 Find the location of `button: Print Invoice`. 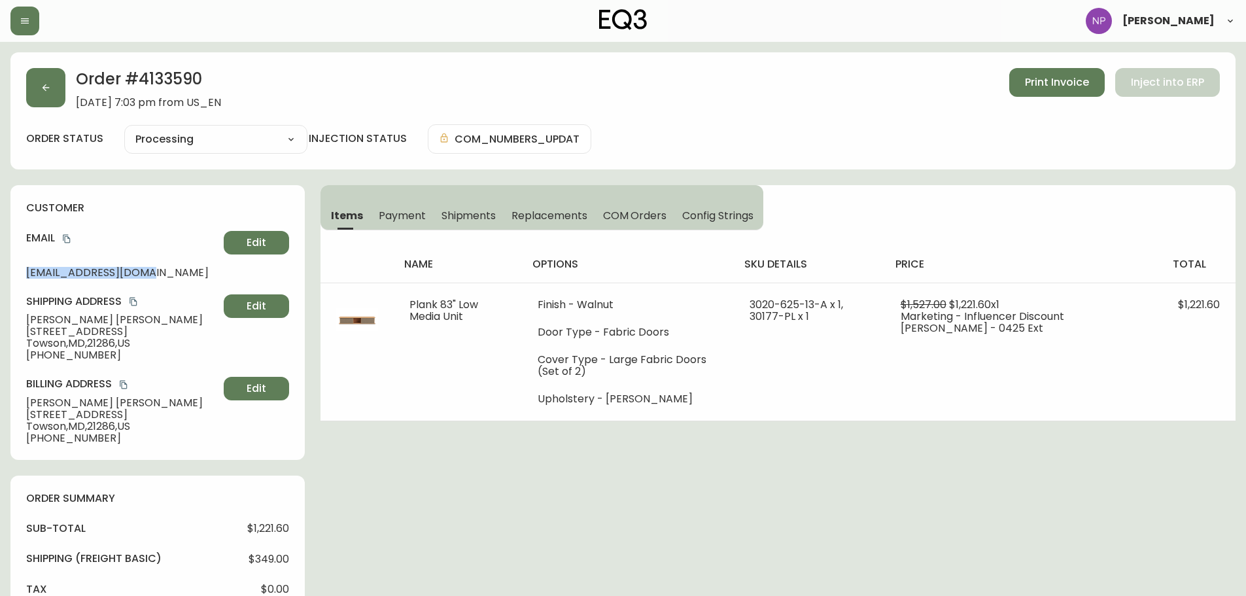

button: Print Invoice is located at coordinates (1057, 82).